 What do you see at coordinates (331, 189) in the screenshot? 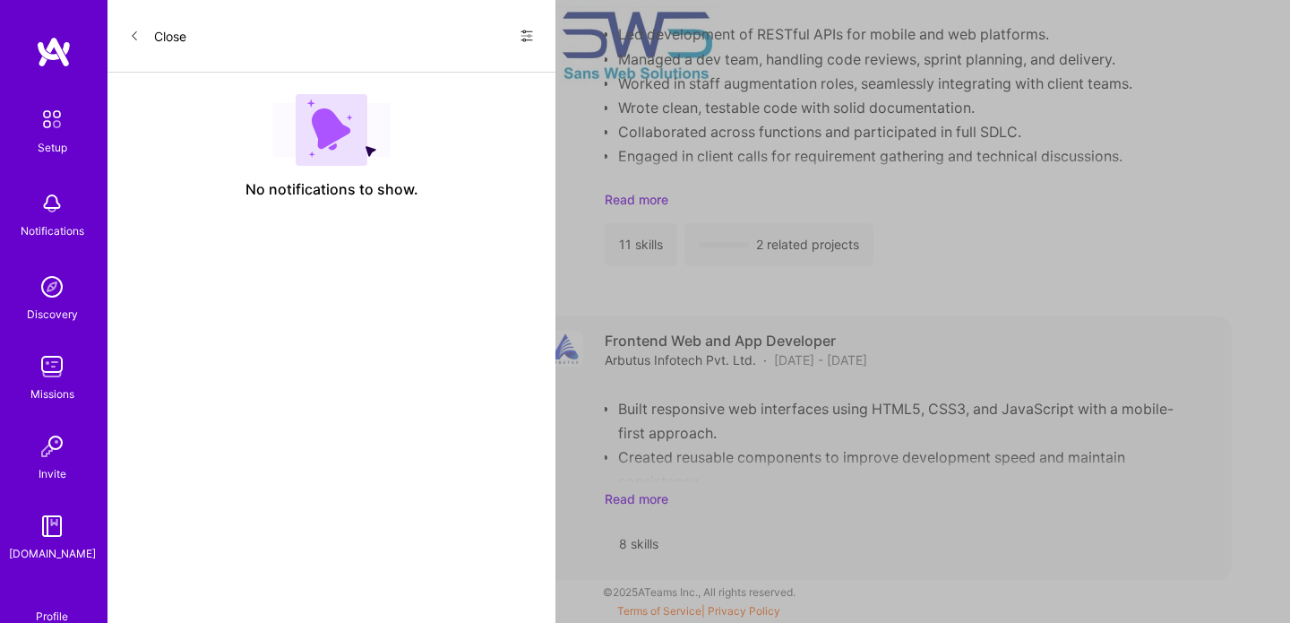
I see `span: No notifications to show.` at bounding box center [331, 189].